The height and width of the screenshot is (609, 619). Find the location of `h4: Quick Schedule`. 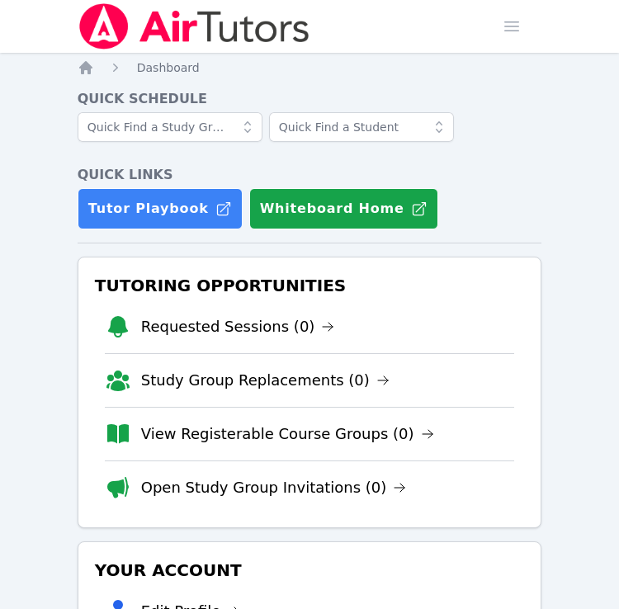

h4: Quick Schedule is located at coordinates (309, 99).